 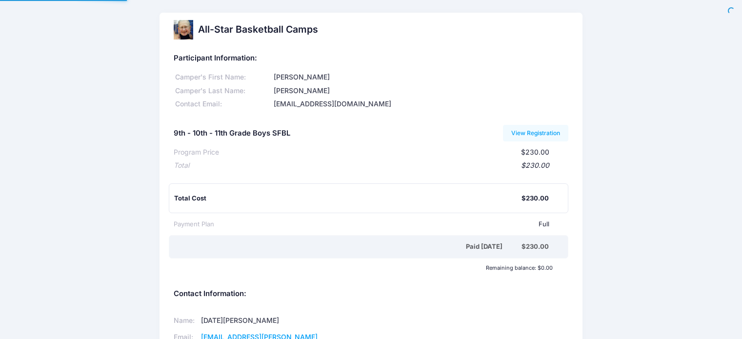 What do you see at coordinates (182, 165) in the screenshot?
I see `div: Total` at bounding box center [182, 165].